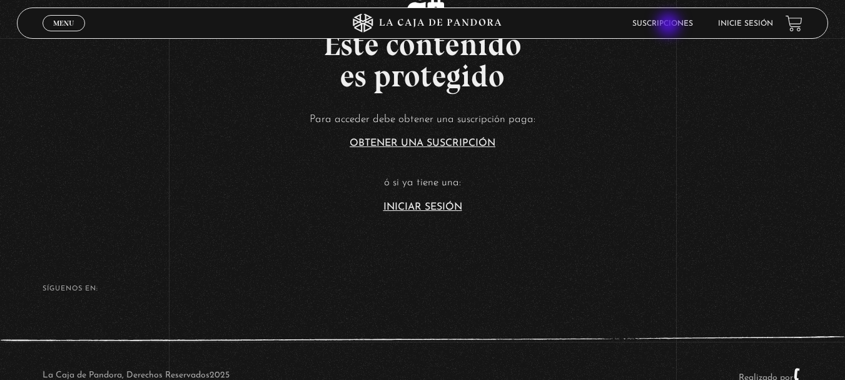 The width and height of the screenshot is (845, 380). Describe the element at coordinates (662, 24) in the screenshot. I see `a: Suscripciones` at that location.